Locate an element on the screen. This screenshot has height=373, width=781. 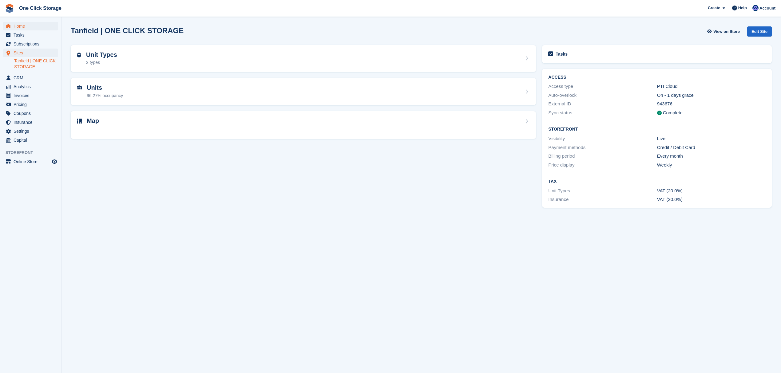
span: Tasks is located at coordinates (32, 35).